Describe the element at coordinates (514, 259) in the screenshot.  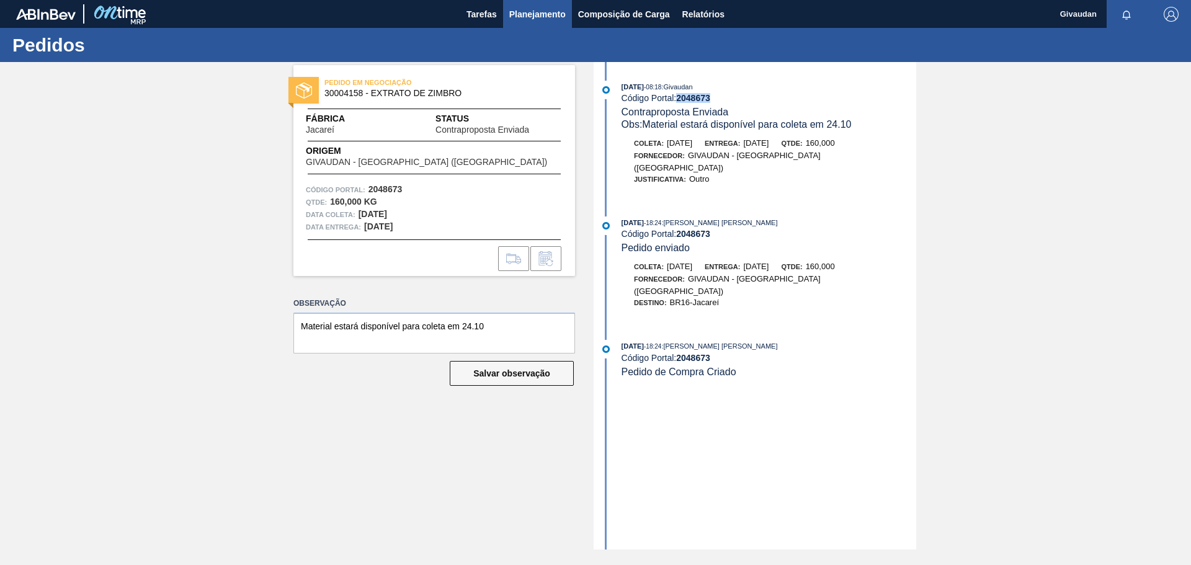
I see `div: Ir para Composição de Carga` at that location.